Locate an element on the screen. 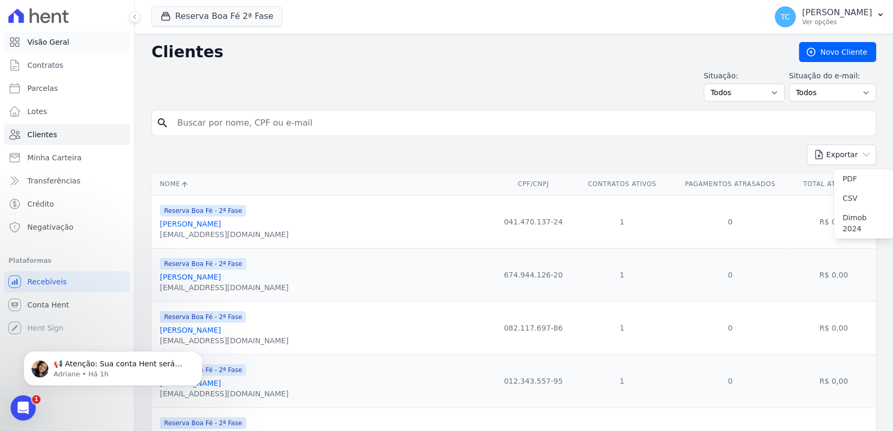 The image size is (893, 431). th: Pagamentos Atrasados is located at coordinates (730, 184).